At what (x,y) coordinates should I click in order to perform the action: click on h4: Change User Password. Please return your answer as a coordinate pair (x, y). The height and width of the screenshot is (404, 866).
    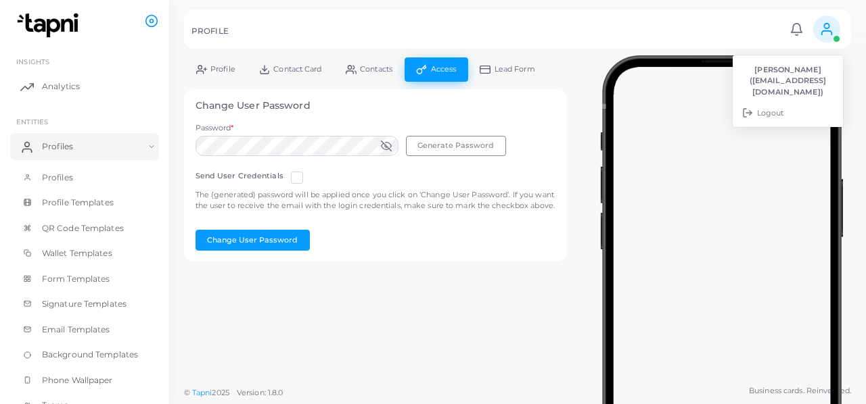
    Looking at the image, I should click on (375, 106).